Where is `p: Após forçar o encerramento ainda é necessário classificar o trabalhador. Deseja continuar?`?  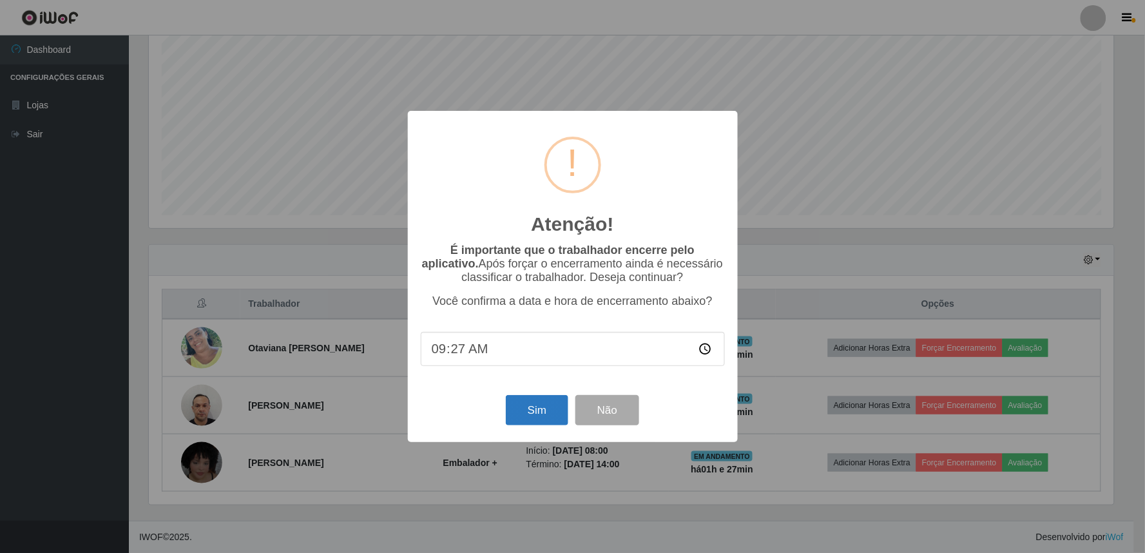
p: Após forçar o encerramento ainda é necessário classificar o trabalhador. Deseja continuar? is located at coordinates (573, 263).